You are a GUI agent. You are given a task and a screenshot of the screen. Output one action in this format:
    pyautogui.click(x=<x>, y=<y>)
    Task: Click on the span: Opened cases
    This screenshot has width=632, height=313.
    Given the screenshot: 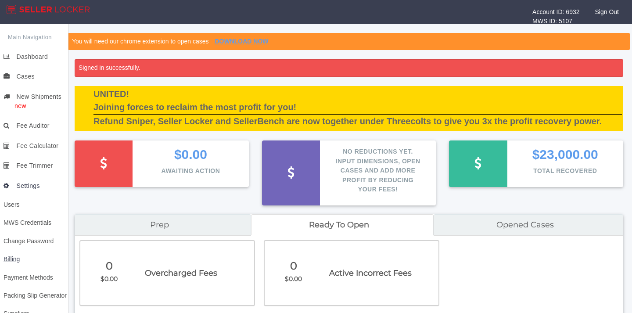 What is the action you would take?
    pyautogui.click(x=525, y=225)
    